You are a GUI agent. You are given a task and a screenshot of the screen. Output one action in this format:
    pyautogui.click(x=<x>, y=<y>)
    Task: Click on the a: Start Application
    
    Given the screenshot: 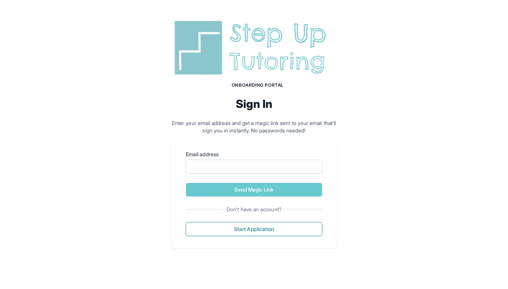 What is the action you would take?
    pyautogui.click(x=254, y=229)
    